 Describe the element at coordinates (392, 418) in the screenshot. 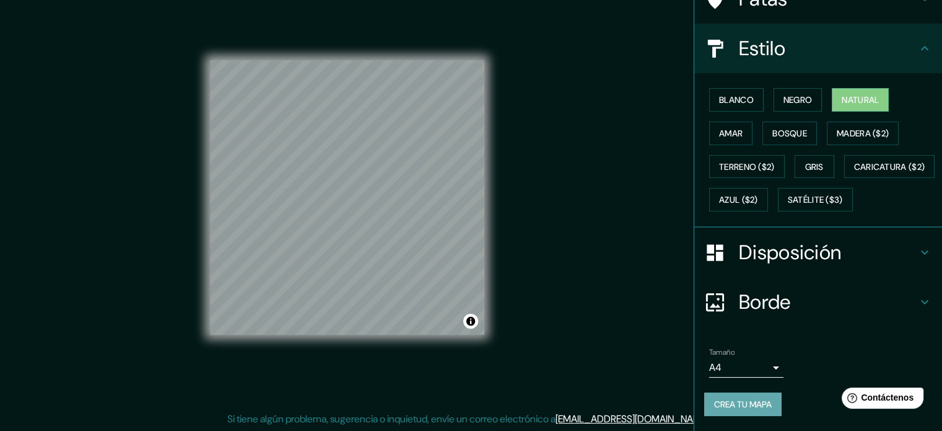

I see `font: Si tiene algún problema, sugerencia o inquietud, envíe un correo electrónico a` at that location.